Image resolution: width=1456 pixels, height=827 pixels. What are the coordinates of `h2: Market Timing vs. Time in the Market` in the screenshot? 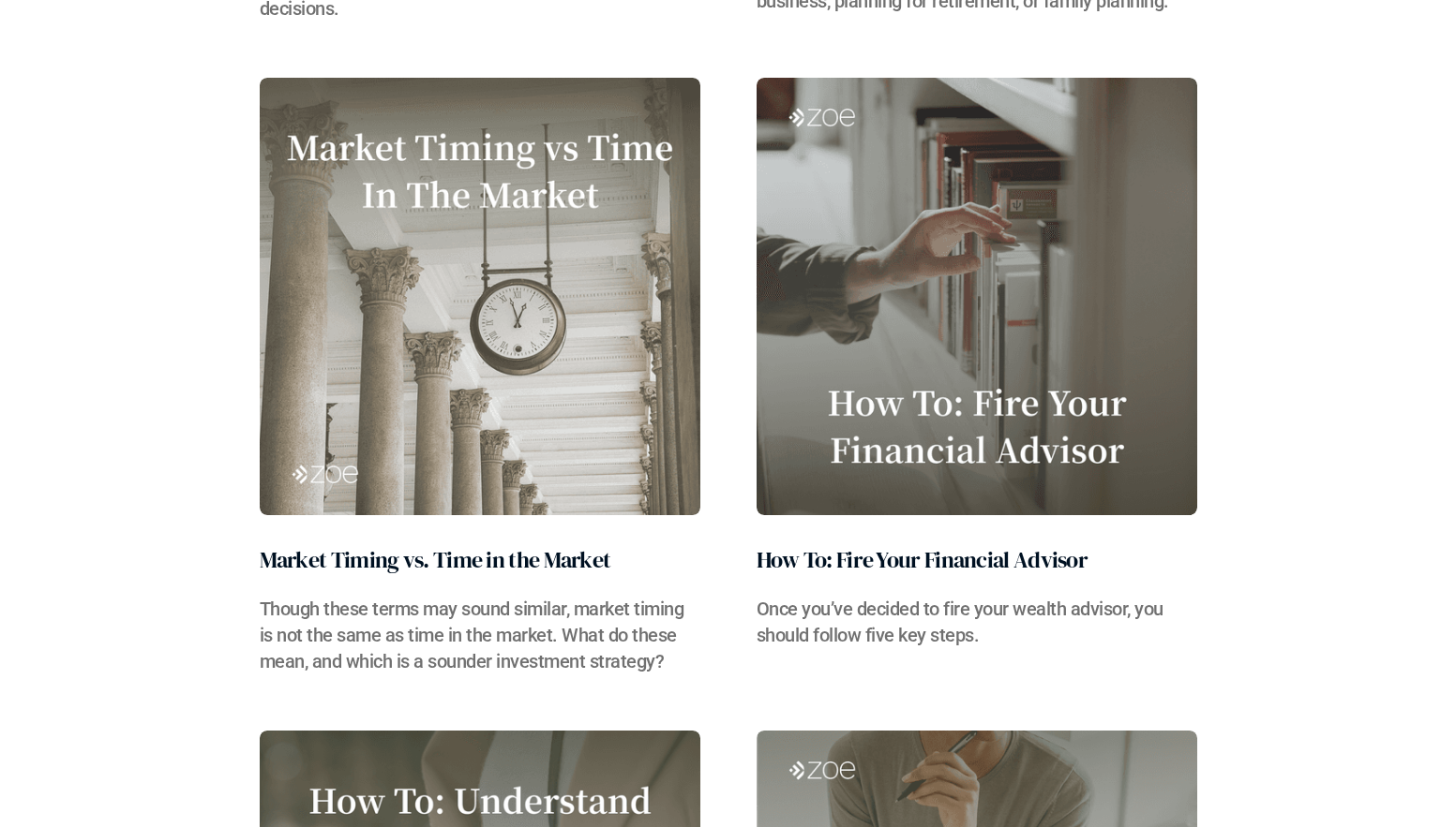 It's located at (435, 560).